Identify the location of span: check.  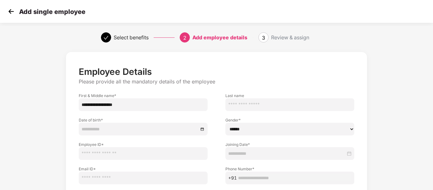
(106, 38).